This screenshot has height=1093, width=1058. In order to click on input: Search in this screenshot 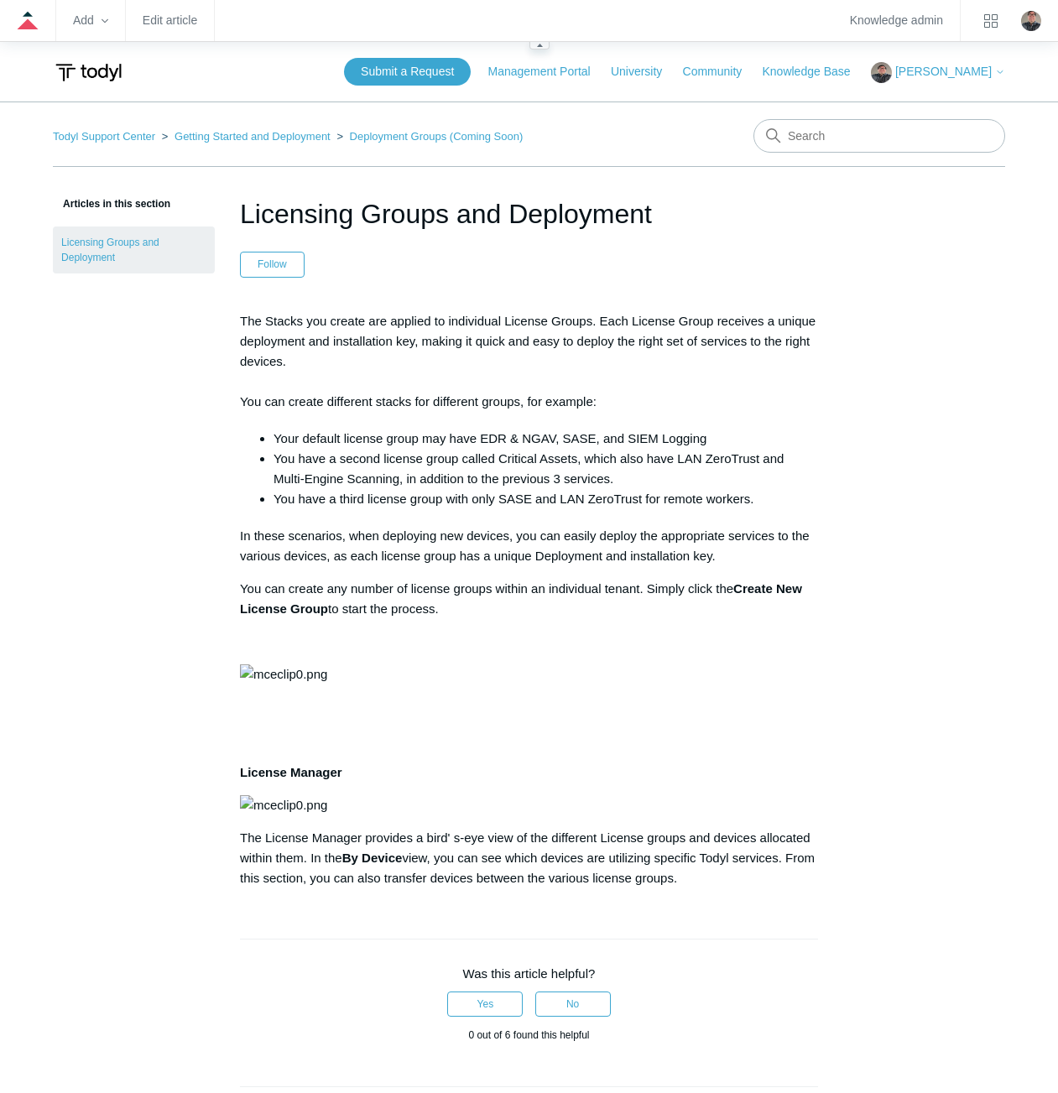, I will do `click(879, 136)`.